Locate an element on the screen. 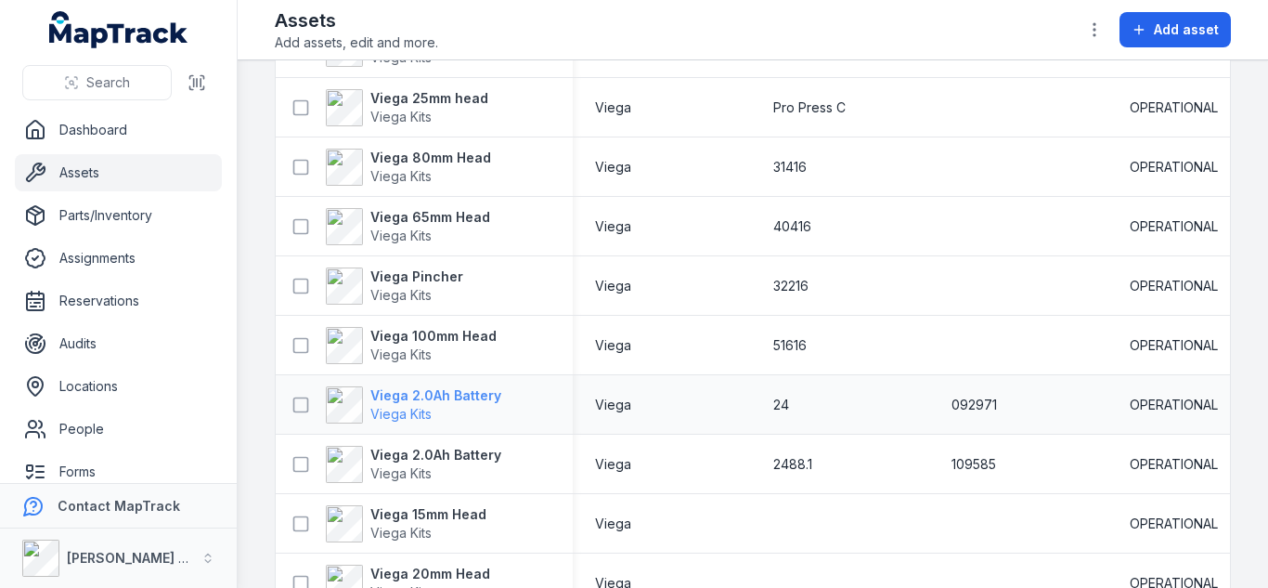 This screenshot has width=1268, height=588. strong: Viega 20mm Head is located at coordinates (430, 574).